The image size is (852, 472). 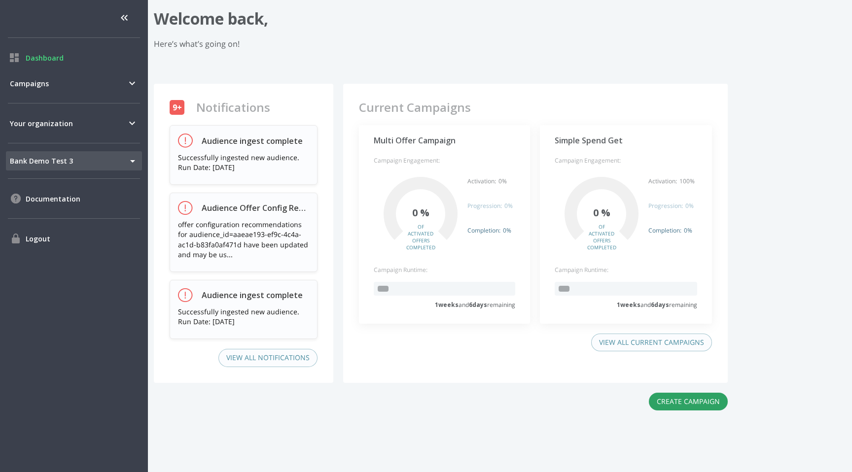 I want to click on h5: Audience Offer Config Recs Updated, so click(x=255, y=208).